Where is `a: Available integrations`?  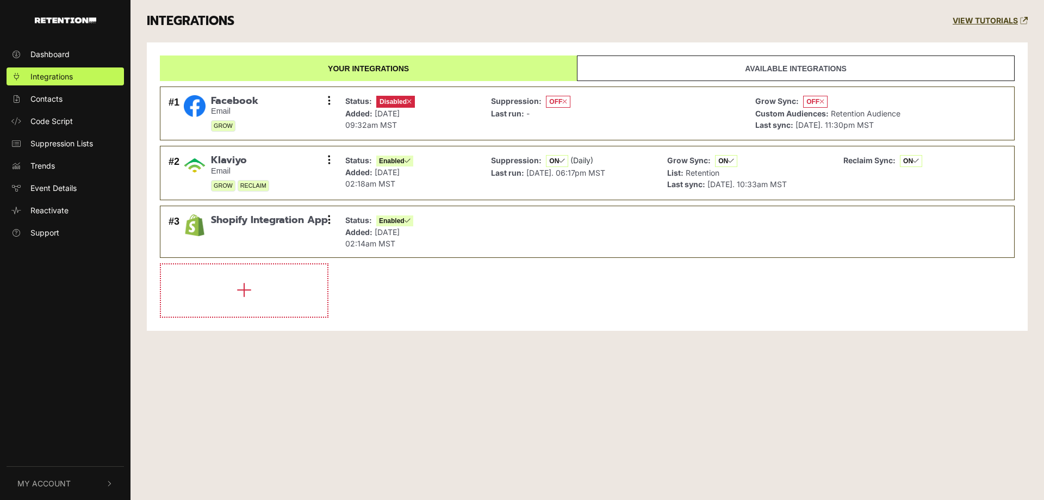
a: Available integrations is located at coordinates (795, 68).